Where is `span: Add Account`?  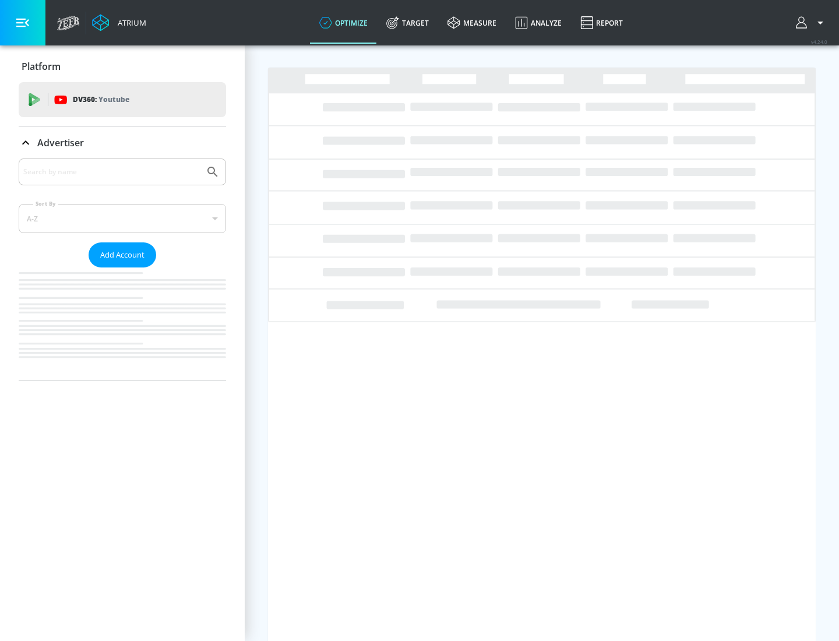
span: Add Account is located at coordinates (122, 255).